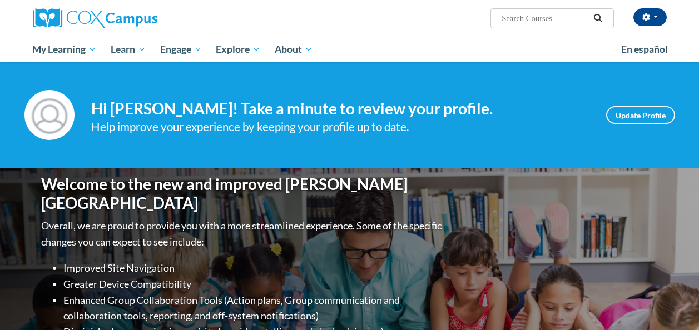  Describe the element at coordinates (294, 50) in the screenshot. I see `span: About` at that location.